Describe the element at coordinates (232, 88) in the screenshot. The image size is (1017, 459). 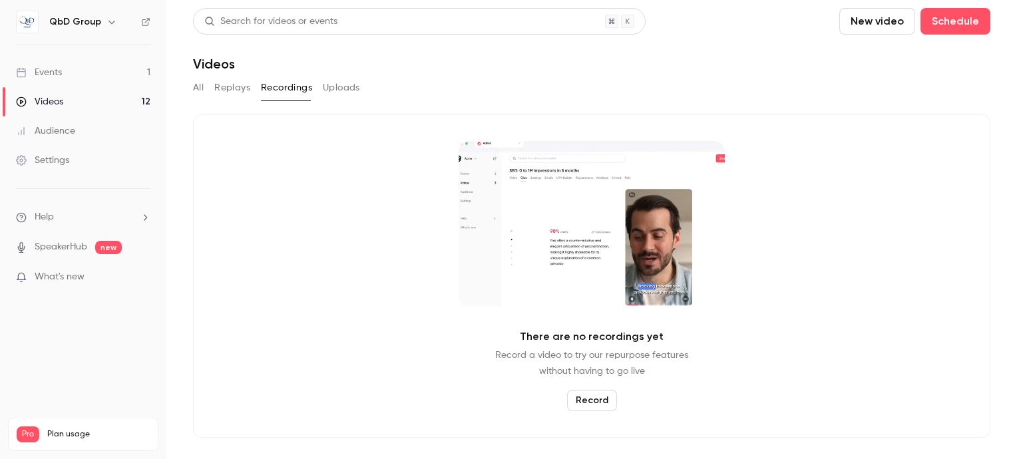
I see `button: Replays` at that location.